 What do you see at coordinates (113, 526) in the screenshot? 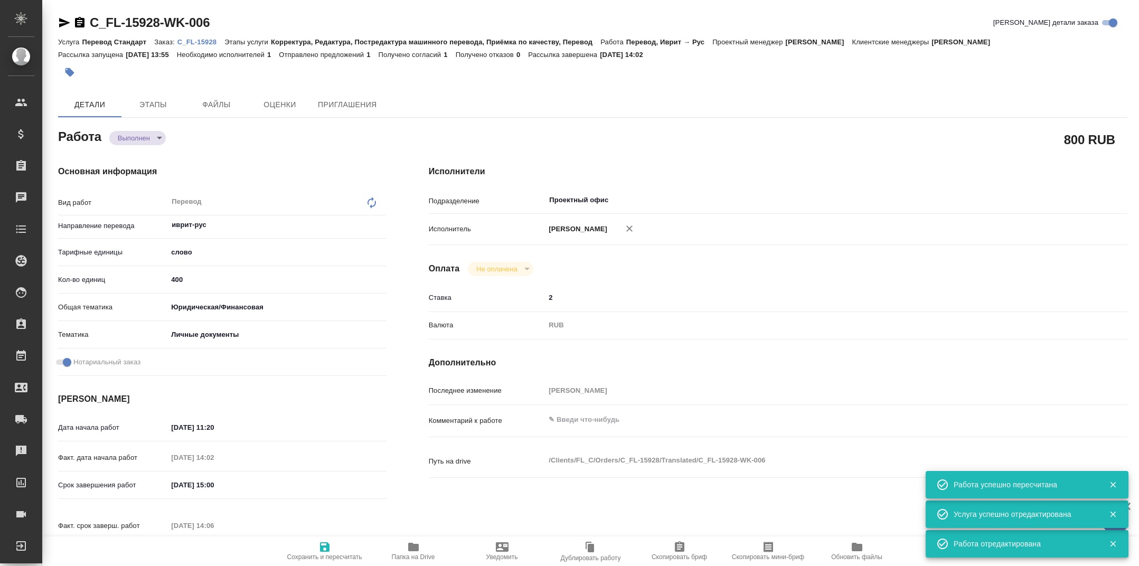
I see `p: Факт. срок заверш. работ` at bounding box center [113, 526].